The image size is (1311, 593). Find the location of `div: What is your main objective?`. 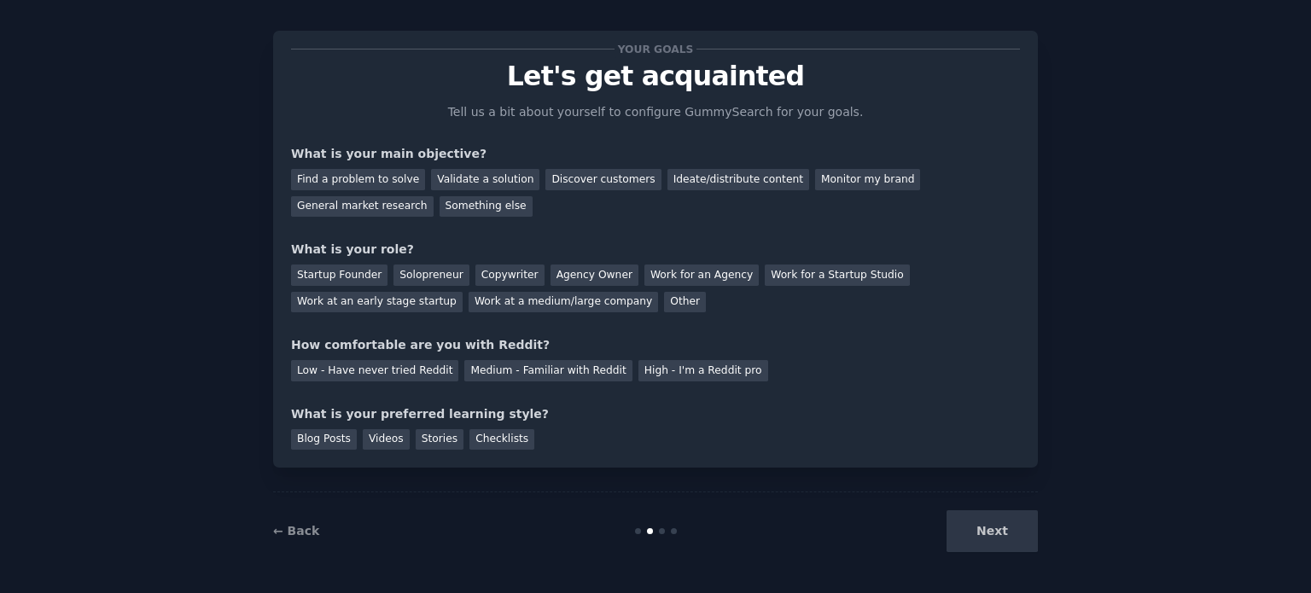

div: What is your main objective? is located at coordinates (656, 154).